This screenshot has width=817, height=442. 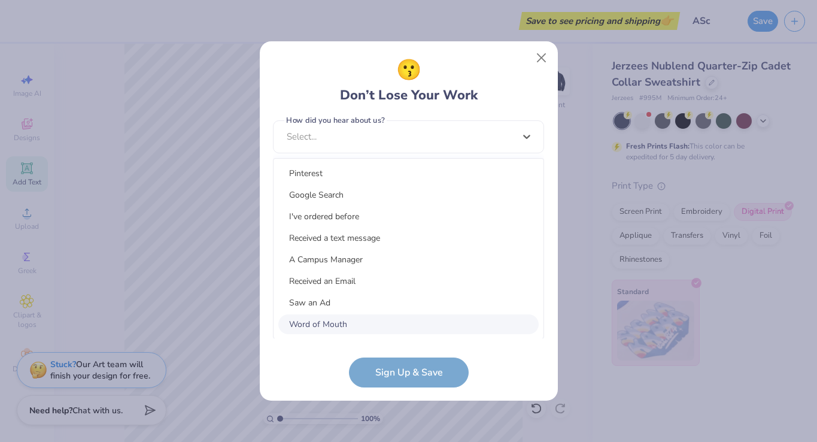 What do you see at coordinates (408, 324) in the screenshot?
I see `div: Word of Mouth` at bounding box center [408, 324].